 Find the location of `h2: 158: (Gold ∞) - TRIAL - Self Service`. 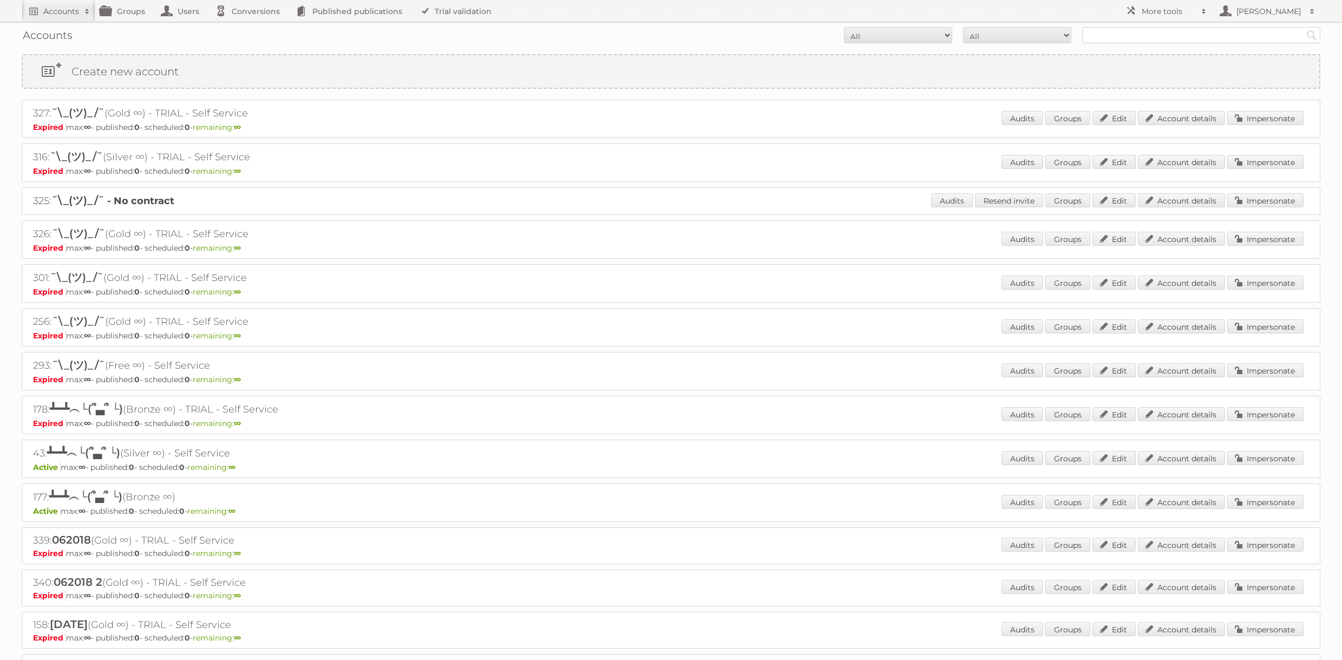

h2: 158: (Gold ∞) - TRIAL - Self Service is located at coordinates (223, 625).